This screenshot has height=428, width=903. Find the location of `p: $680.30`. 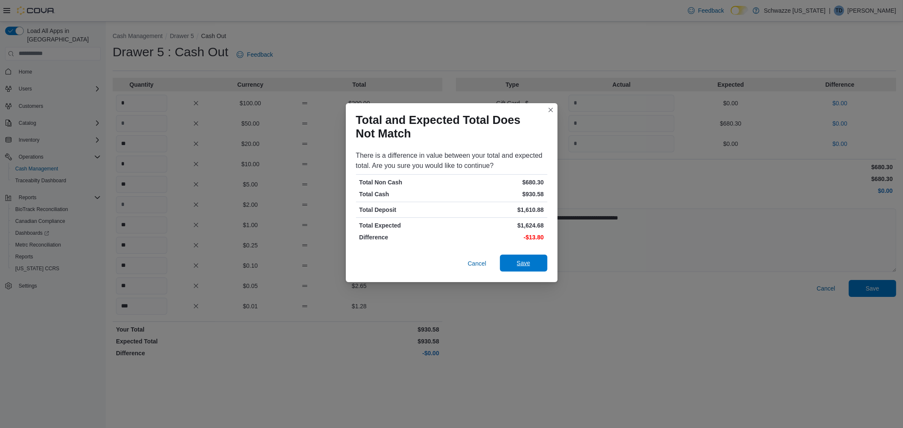

p: $680.30 is located at coordinates (499, 182).